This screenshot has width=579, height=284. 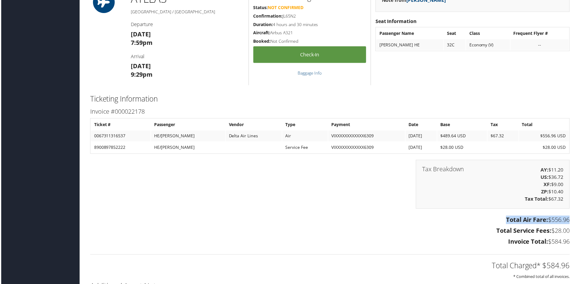 What do you see at coordinates (493, 185) in the screenshot?
I see `div: $11.20 $36.72 $9.00 $10.40 $67.32` at bounding box center [493, 185].